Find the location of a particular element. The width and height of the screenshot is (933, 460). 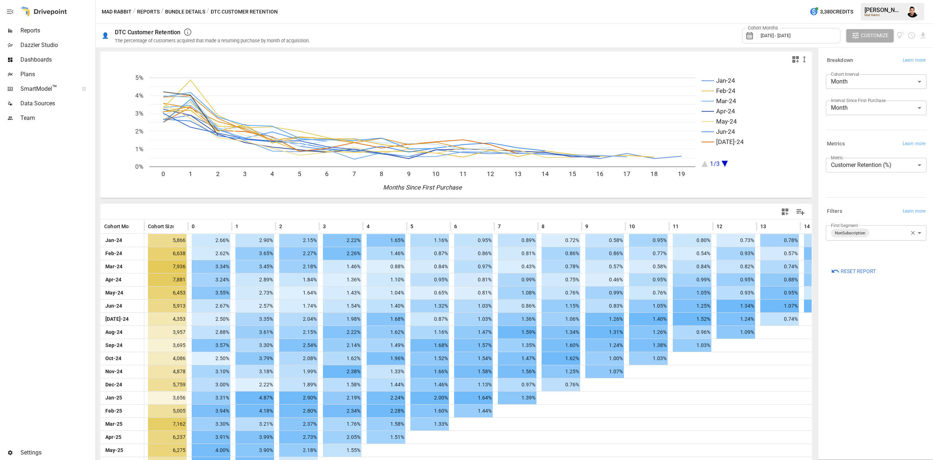

text: 7 is located at coordinates (354, 174).